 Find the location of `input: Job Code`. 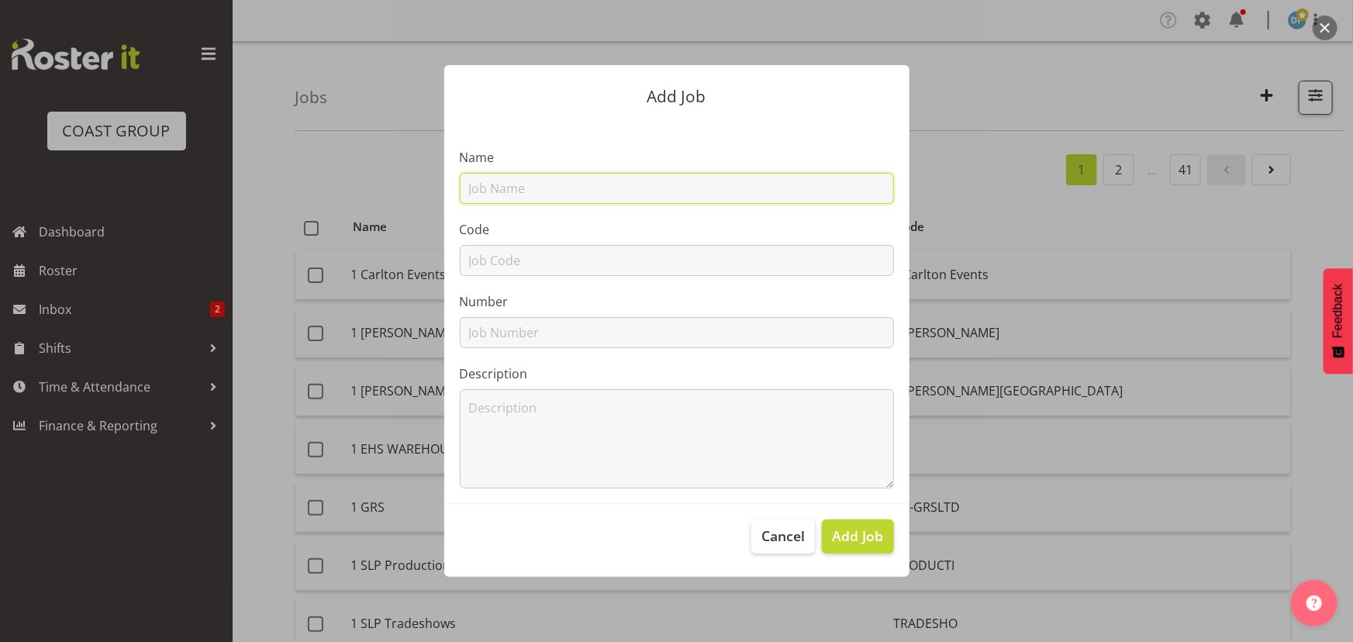

input: Job Code is located at coordinates (677, 261).